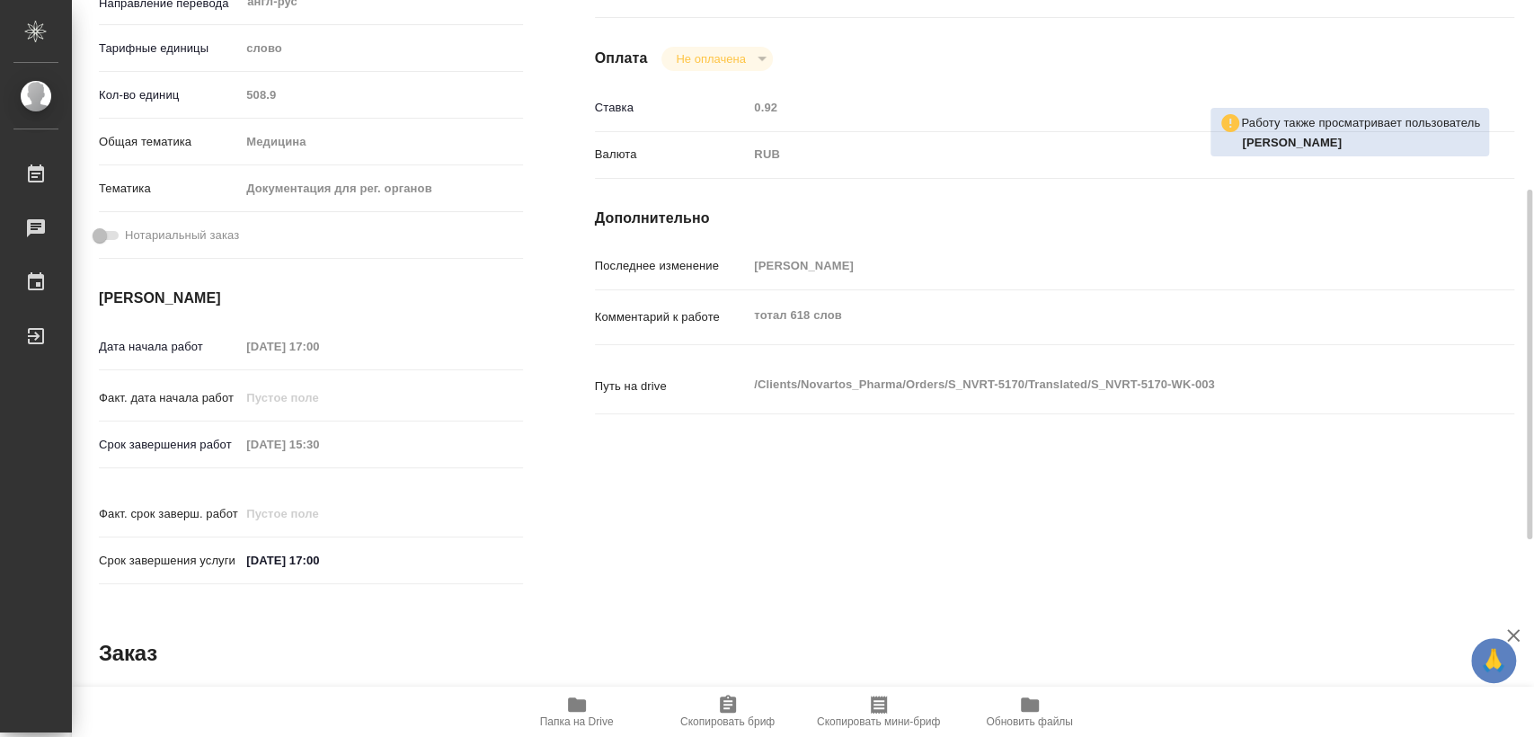 This screenshot has width=1534, height=737. I want to click on div: Медицина, so click(381, 142).